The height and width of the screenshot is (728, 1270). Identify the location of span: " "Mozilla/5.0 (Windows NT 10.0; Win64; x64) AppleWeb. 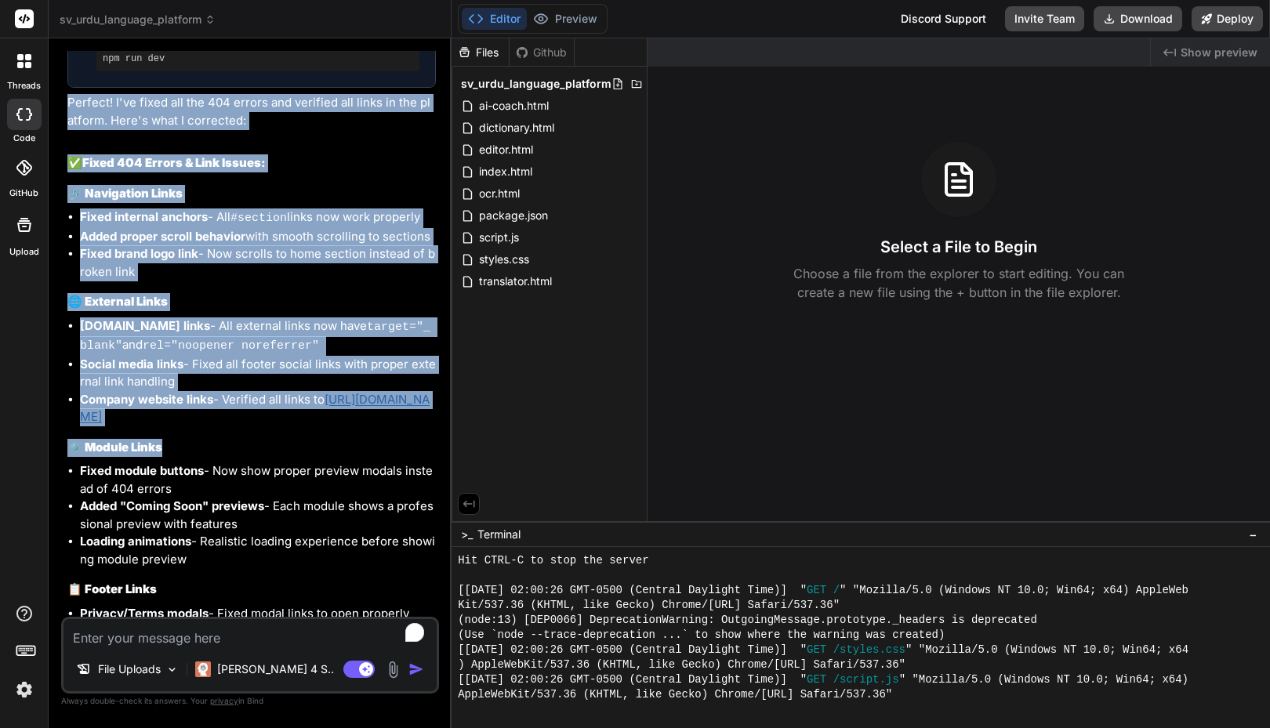
(1014, 590).